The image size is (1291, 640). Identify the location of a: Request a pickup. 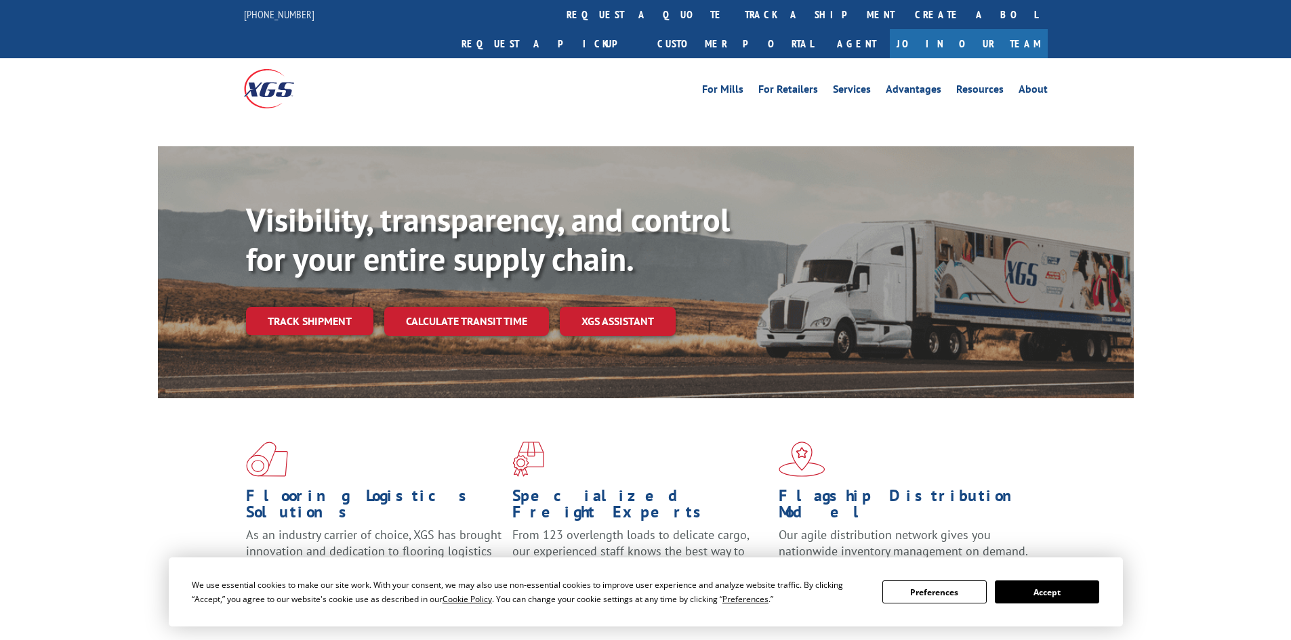
(549, 43).